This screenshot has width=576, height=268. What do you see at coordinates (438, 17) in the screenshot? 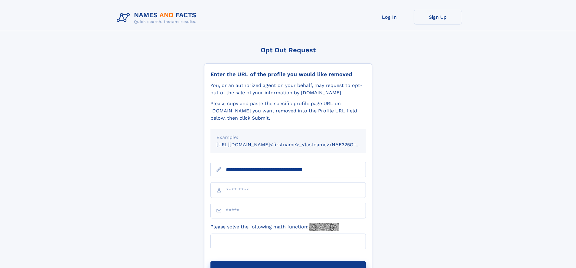
I see `a: Sign Up` at bounding box center [438, 17].